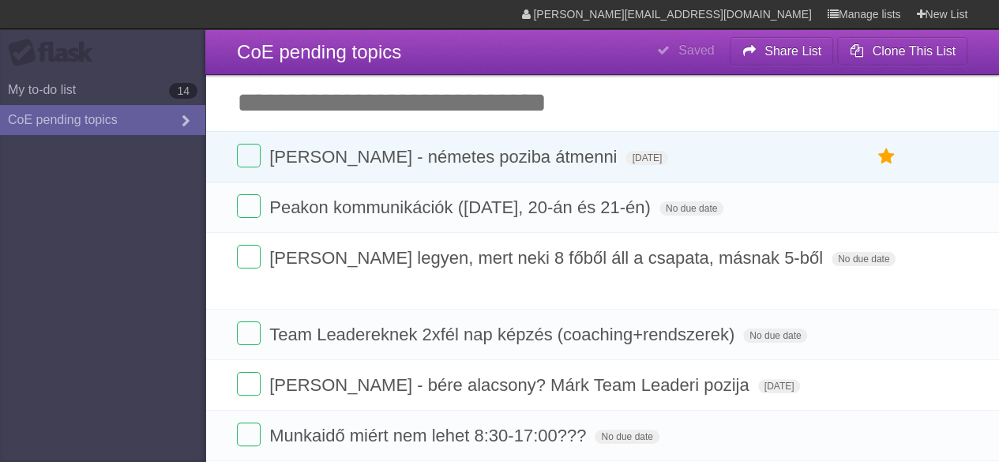 The height and width of the screenshot is (462, 999). I want to click on button: Clone This List, so click(902, 51).